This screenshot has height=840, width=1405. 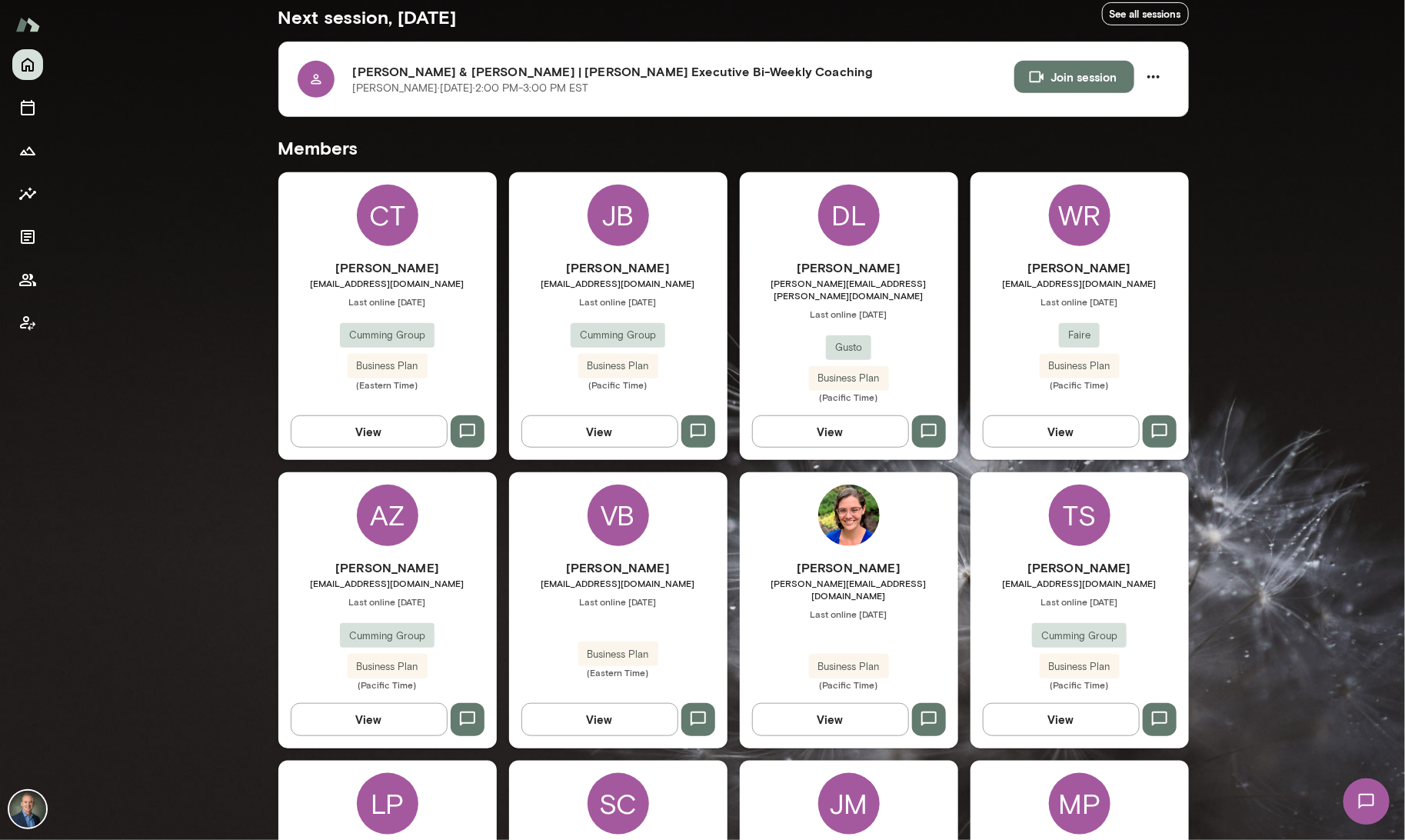 I want to click on div: VB, so click(x=618, y=516).